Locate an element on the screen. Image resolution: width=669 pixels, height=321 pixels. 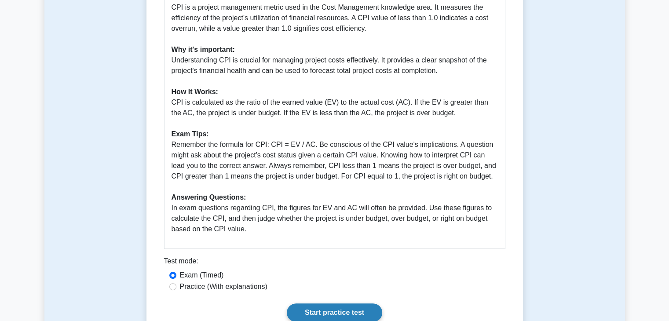
b: Answering Questions: is located at coordinates (209, 197).